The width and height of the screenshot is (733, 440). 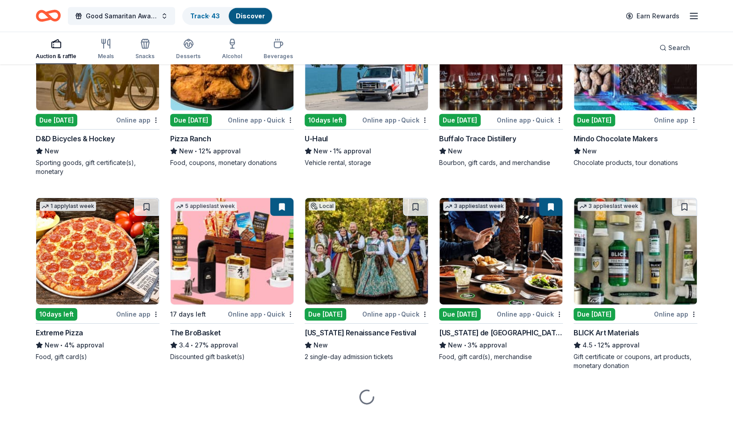 I want to click on div: 4% approval, so click(x=97, y=345).